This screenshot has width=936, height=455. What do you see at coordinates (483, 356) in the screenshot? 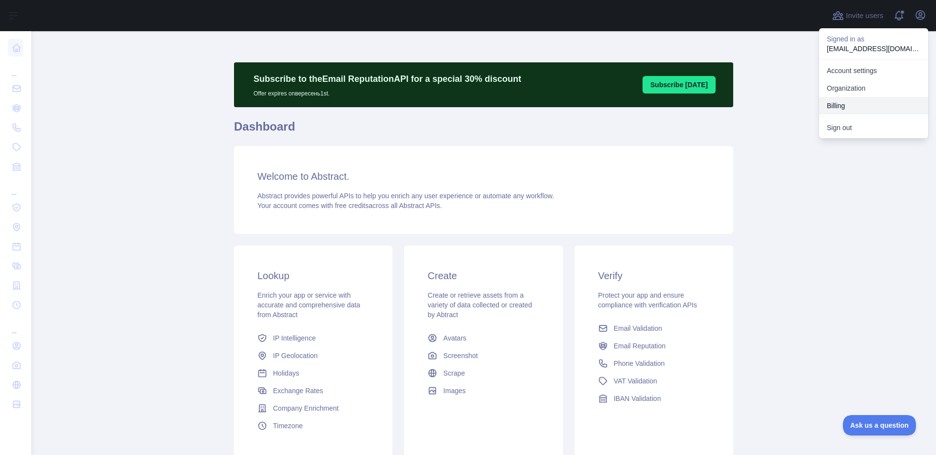
I see `a: Screenshot` at bounding box center [483, 356].